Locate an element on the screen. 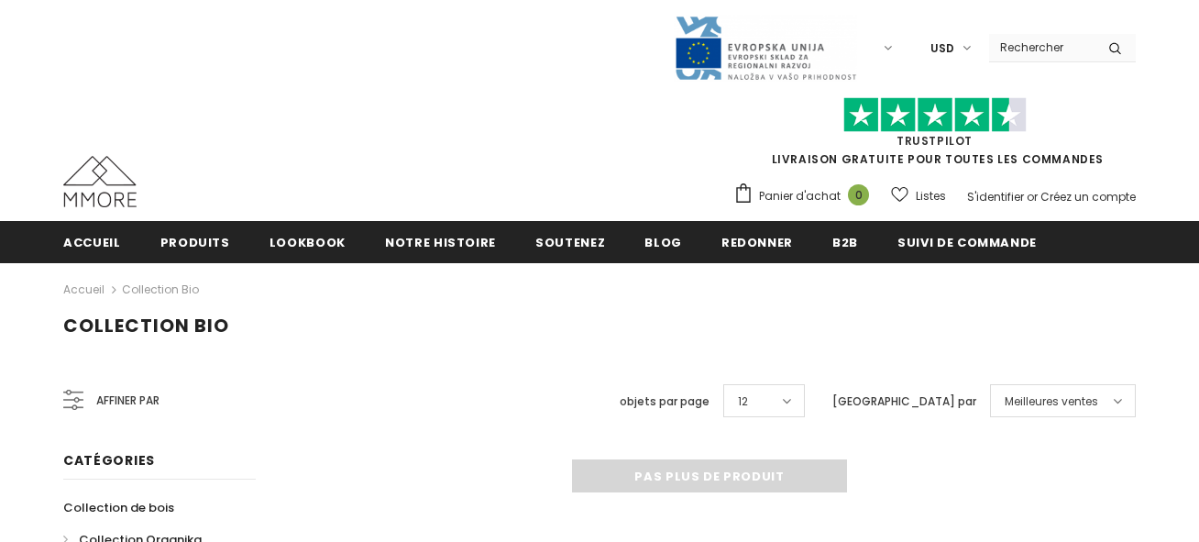  span: Blog is located at coordinates (662, 242).